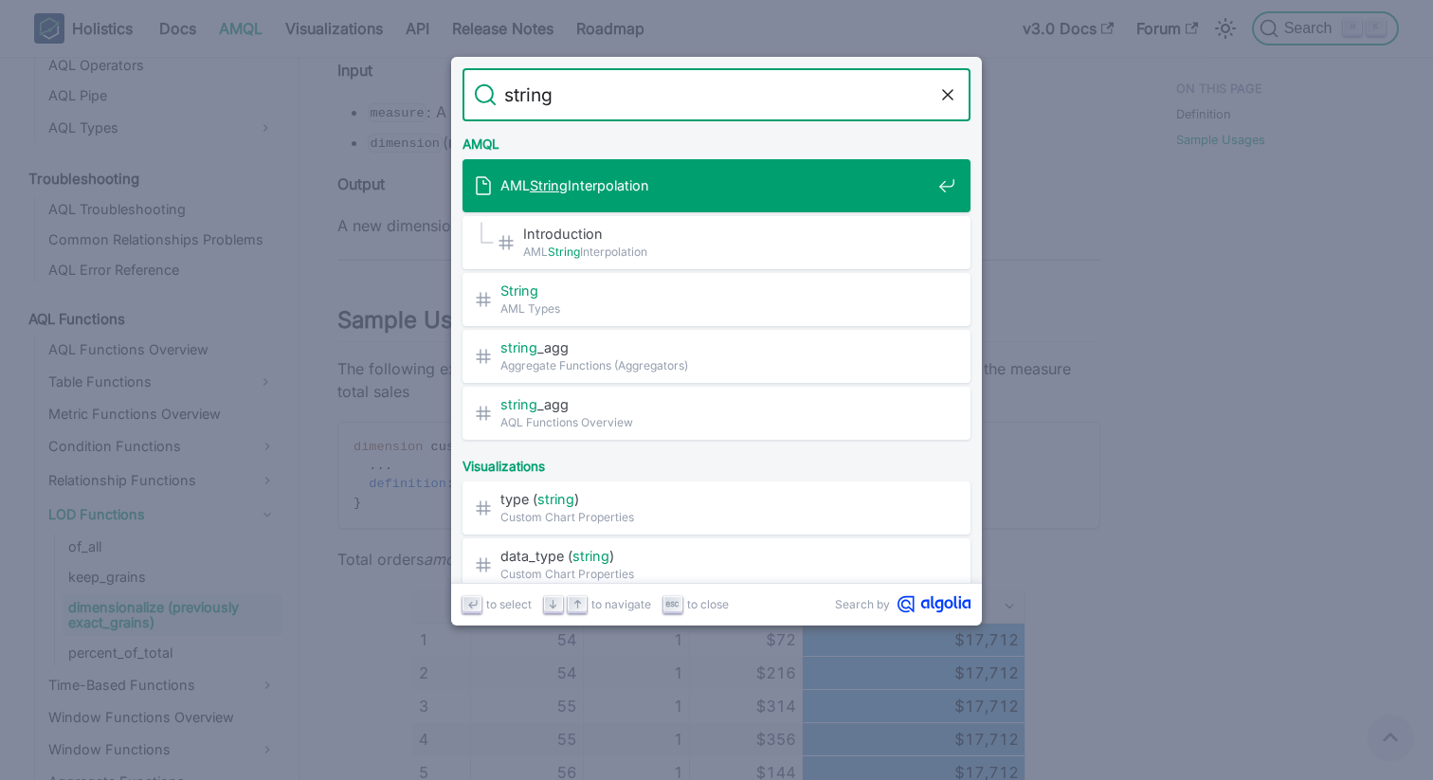 The height and width of the screenshot is (780, 1433). Describe the element at coordinates (717, 463) in the screenshot. I see `div: Visualizations` at that location.